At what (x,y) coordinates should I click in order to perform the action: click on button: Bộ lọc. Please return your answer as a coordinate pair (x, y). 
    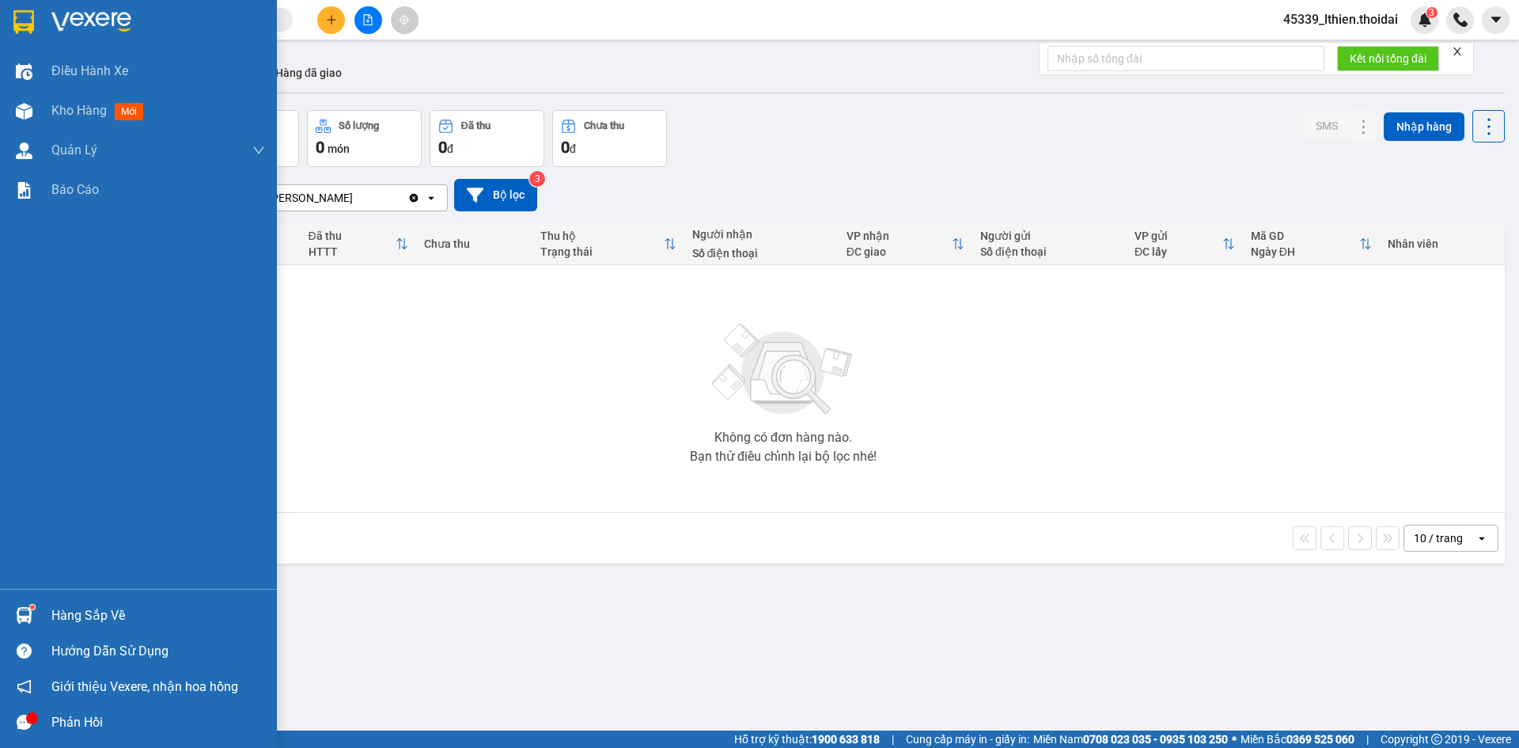
    Looking at the image, I should click on (495, 195).